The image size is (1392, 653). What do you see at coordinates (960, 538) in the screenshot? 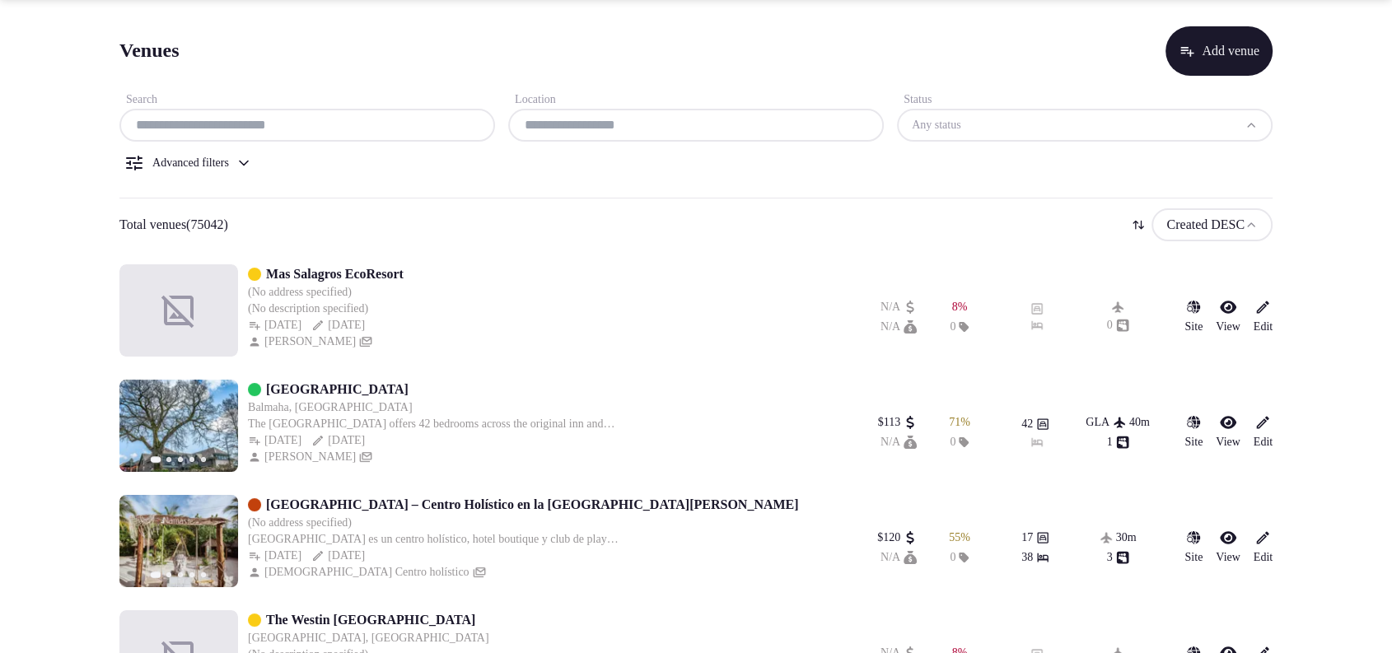
I see `div: 55 %` at bounding box center [960, 538].